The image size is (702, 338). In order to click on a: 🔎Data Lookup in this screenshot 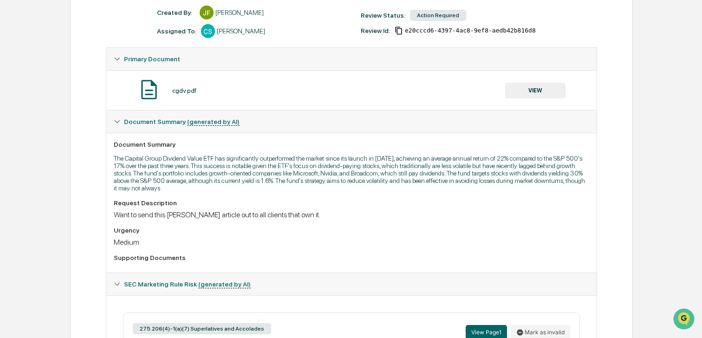, I will do `click(34, 139)`.